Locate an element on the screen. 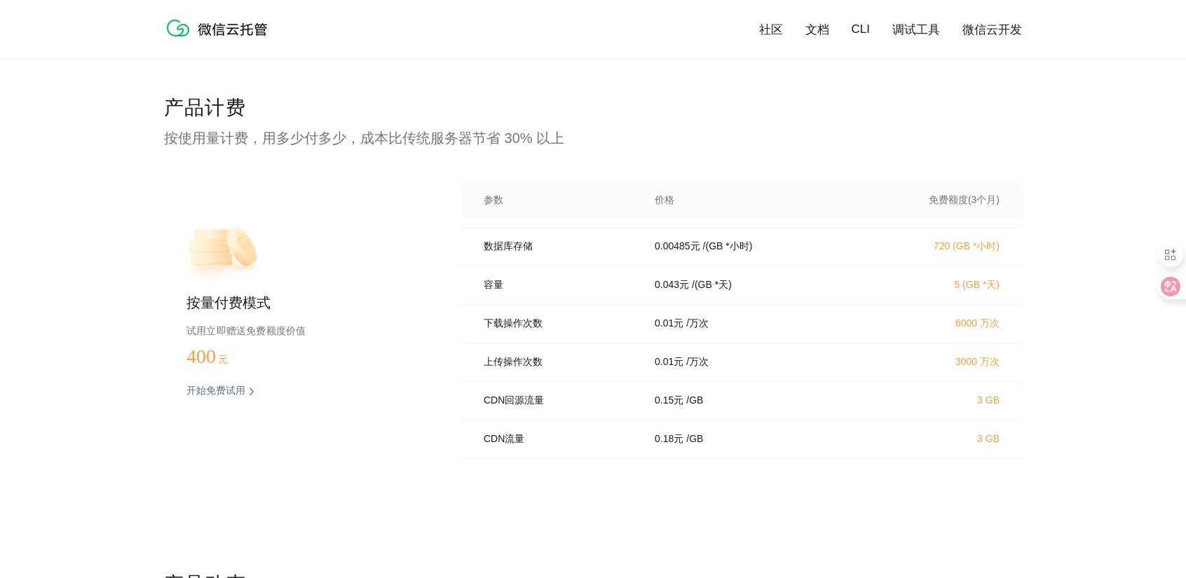 The height and width of the screenshot is (578, 1186). p: 0.043 元 is located at coordinates (671, 285).